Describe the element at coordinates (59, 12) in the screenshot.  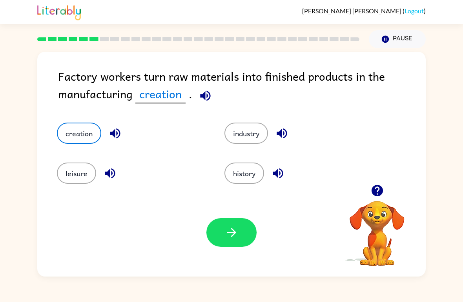
I see `img: Literably` at that location.